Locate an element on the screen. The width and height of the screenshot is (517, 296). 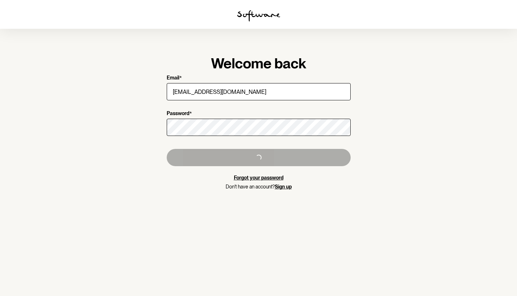
a: Forgot your password is located at coordinates (259, 177).